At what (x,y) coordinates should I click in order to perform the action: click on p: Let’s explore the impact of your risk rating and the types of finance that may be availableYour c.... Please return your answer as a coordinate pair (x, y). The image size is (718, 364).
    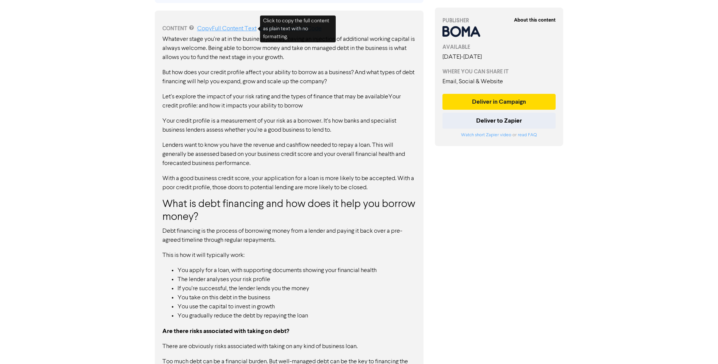
    Looking at the image, I should click on (289, 101).